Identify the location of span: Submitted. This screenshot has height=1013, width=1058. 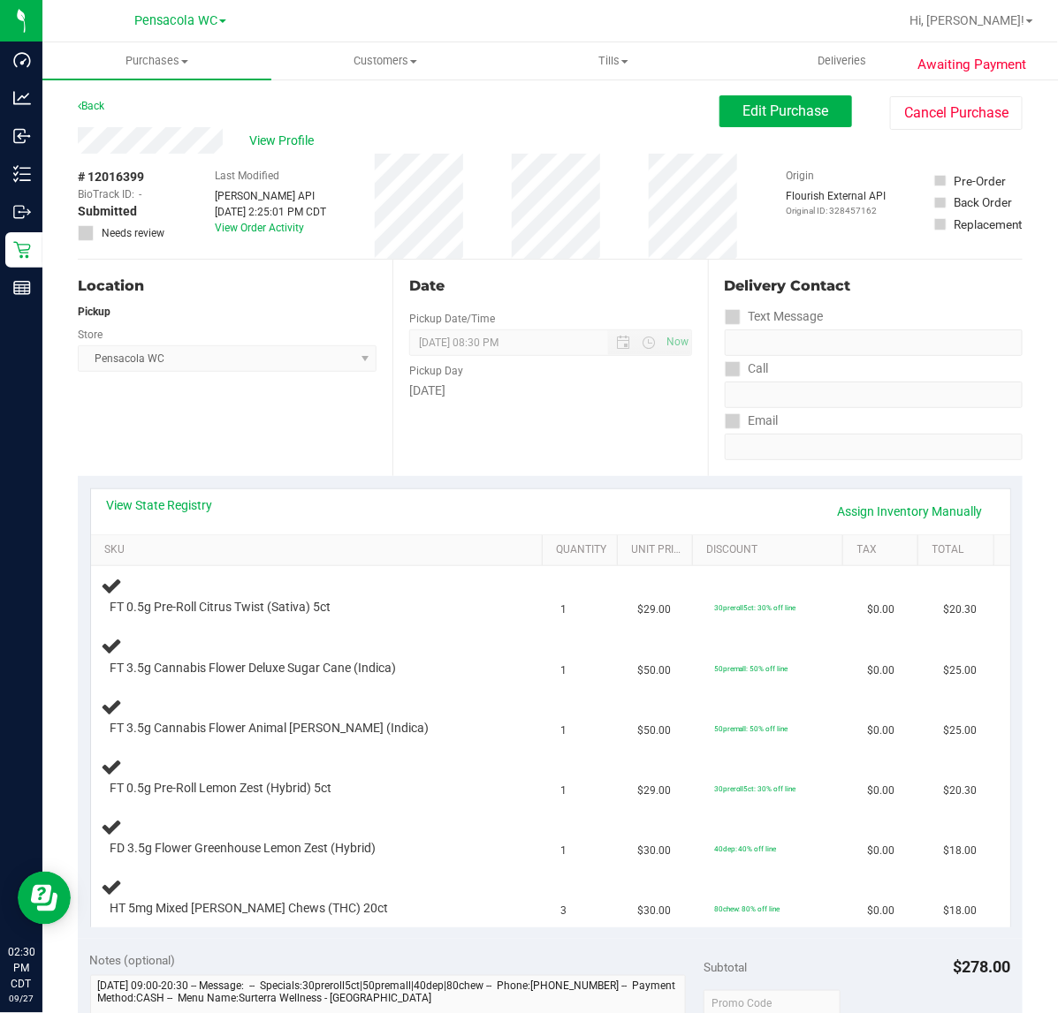
(107, 211).